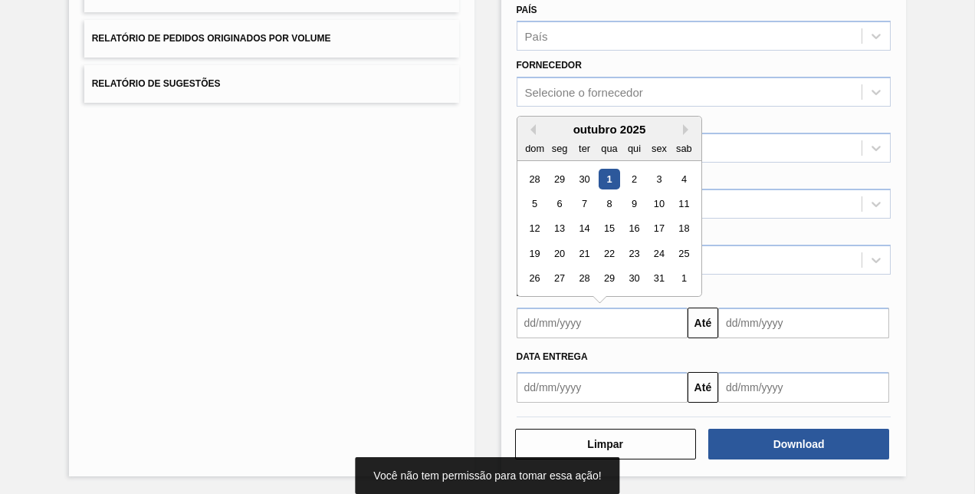 This screenshot has height=494, width=975. Describe the element at coordinates (659, 148) in the screenshot. I see `div: sex` at that location.